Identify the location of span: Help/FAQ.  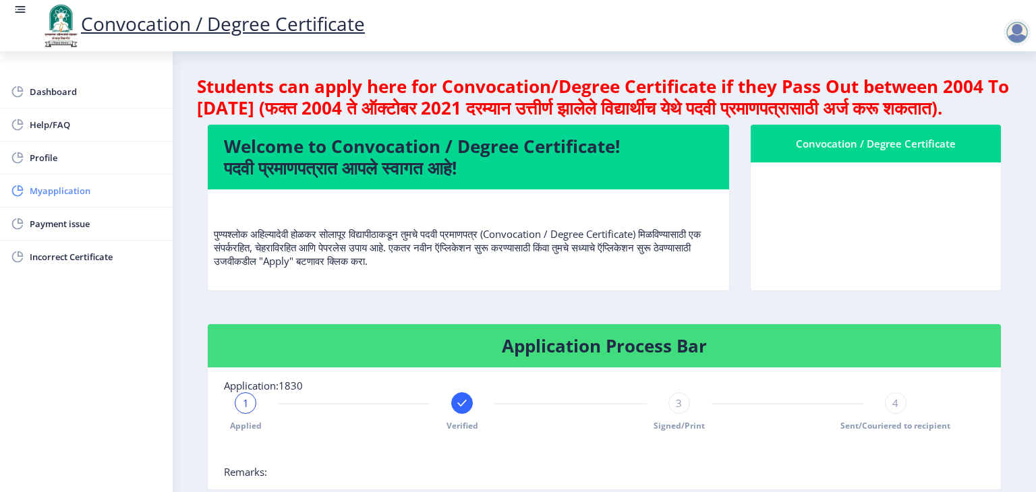
(96, 125).